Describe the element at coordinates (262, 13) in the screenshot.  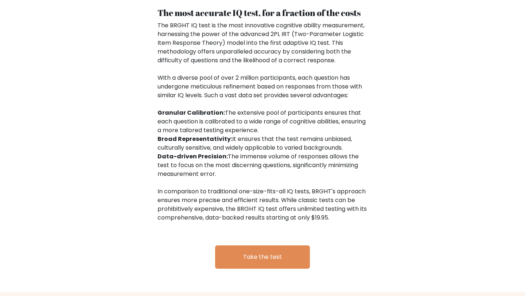
I see `h4: The most accurate IQ test, for a fraction of the costs` at that location.